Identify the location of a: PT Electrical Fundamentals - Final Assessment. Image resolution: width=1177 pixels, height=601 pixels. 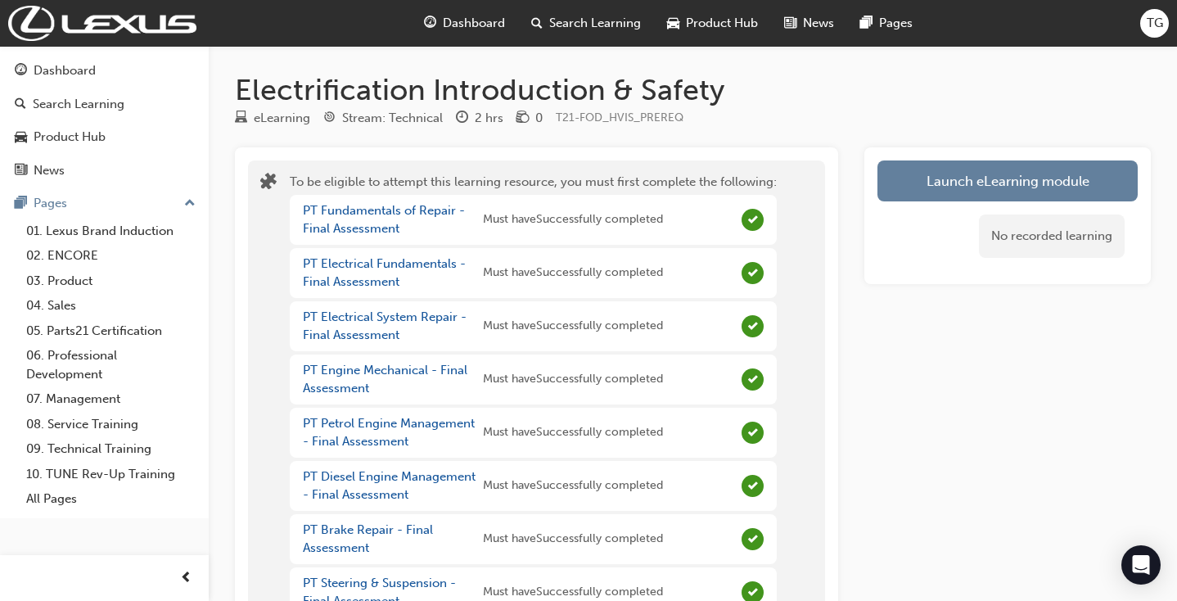
(384, 273).